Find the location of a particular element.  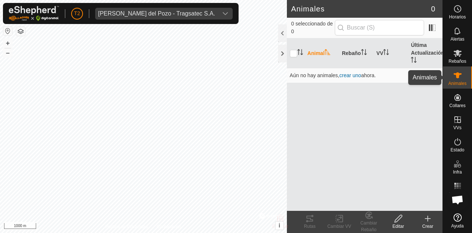

span: i is located at coordinates (279, 225).